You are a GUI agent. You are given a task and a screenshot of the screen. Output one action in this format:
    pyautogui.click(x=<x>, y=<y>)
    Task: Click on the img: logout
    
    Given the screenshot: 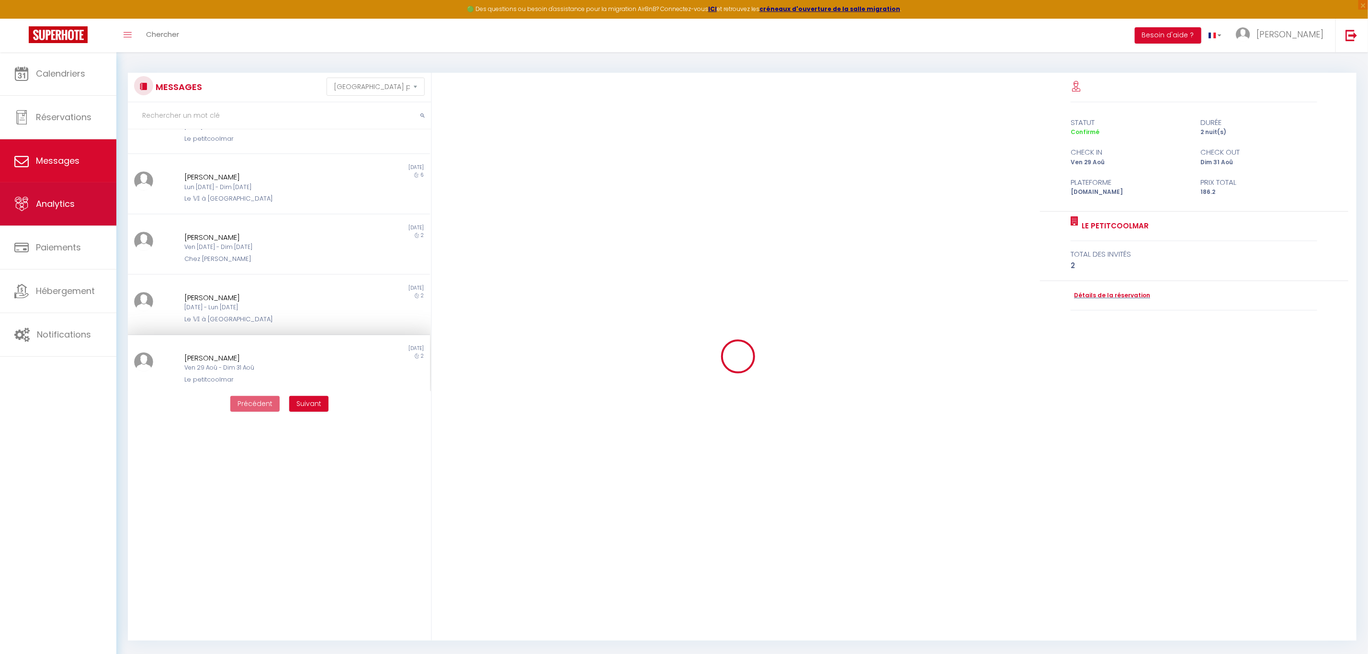 What is the action you would take?
    pyautogui.click(x=1351, y=35)
    